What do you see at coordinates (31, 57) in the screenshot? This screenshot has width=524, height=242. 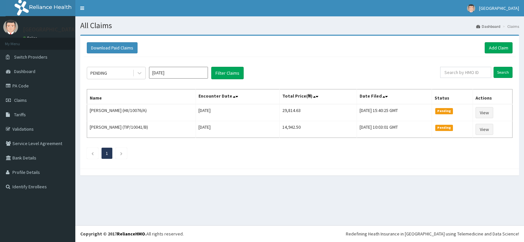 I see `span: Switch Providers` at bounding box center [31, 57].